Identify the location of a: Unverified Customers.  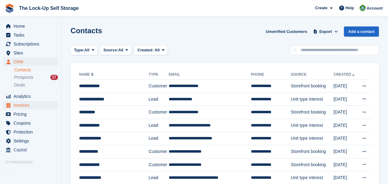
(286, 31).